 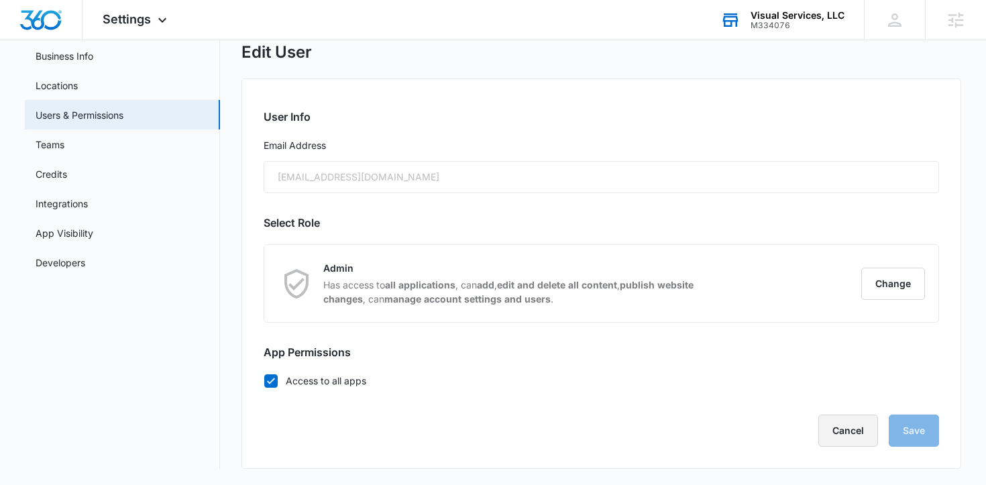 What do you see at coordinates (557, 284) in the screenshot?
I see `strong: edit and delete all content` at bounding box center [557, 284].